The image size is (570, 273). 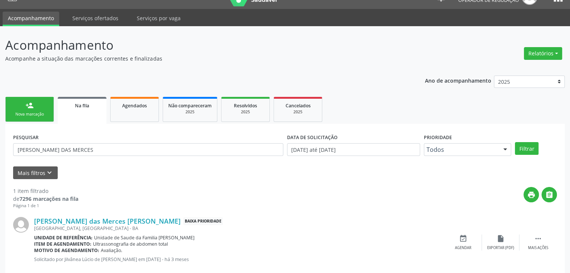 What do you see at coordinates (201, 45) in the screenshot?
I see `p: Acompanhamento` at bounding box center [201, 45].